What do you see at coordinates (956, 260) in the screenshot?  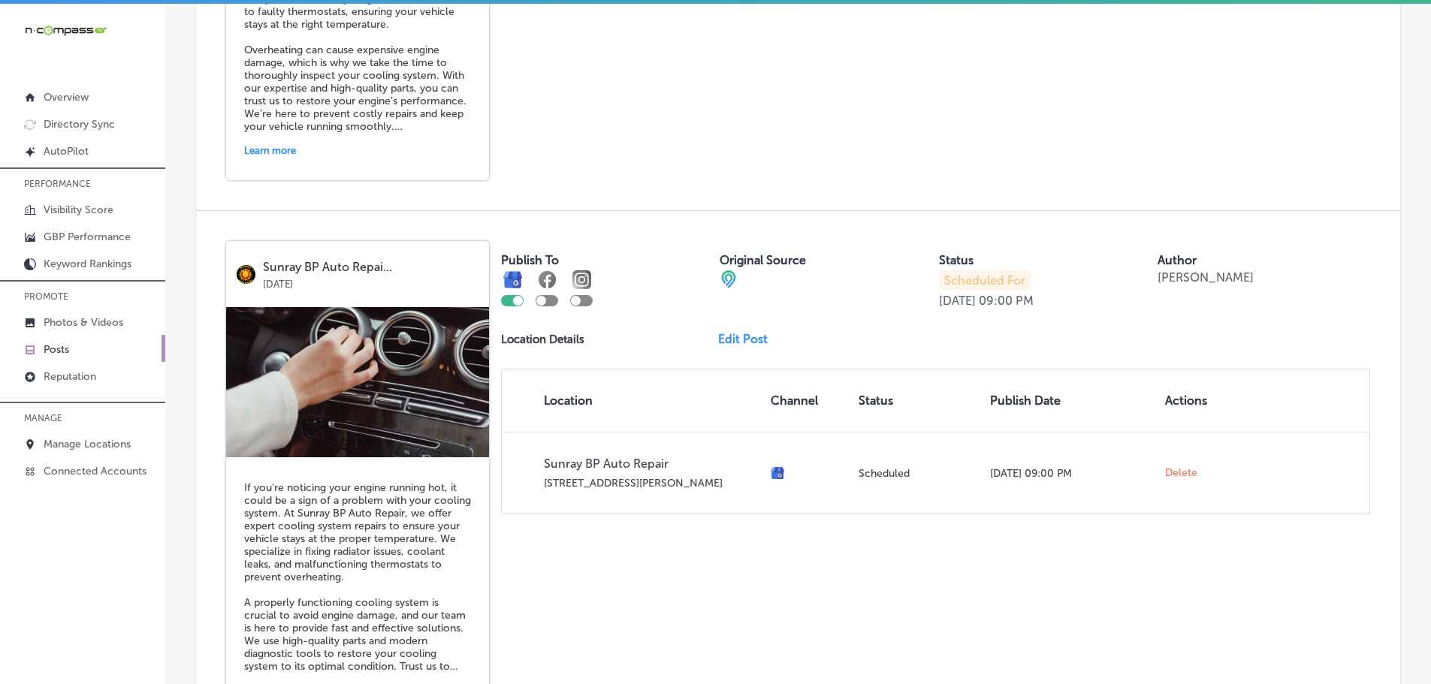 I see `label: Status` at bounding box center [956, 260].